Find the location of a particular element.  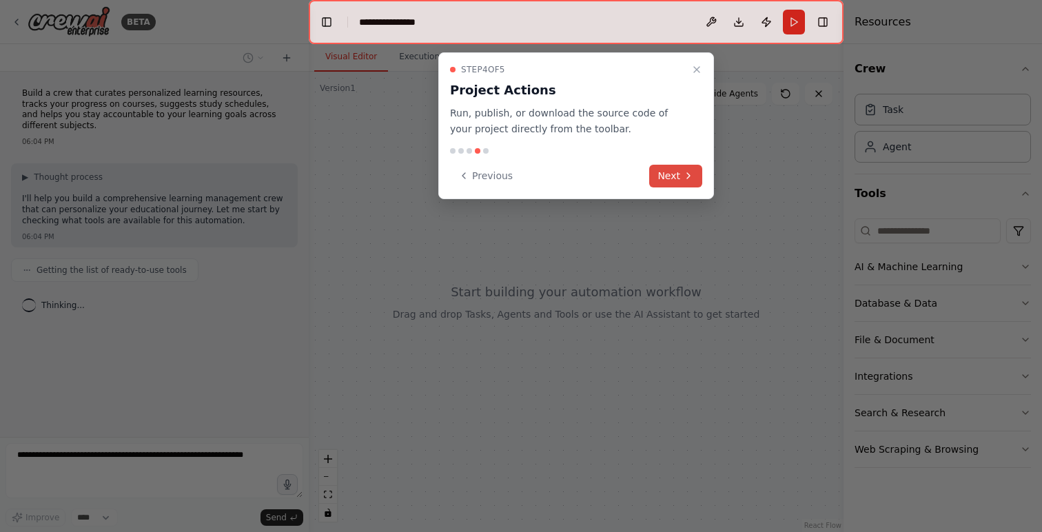

h3: Project Actions is located at coordinates (568, 90).